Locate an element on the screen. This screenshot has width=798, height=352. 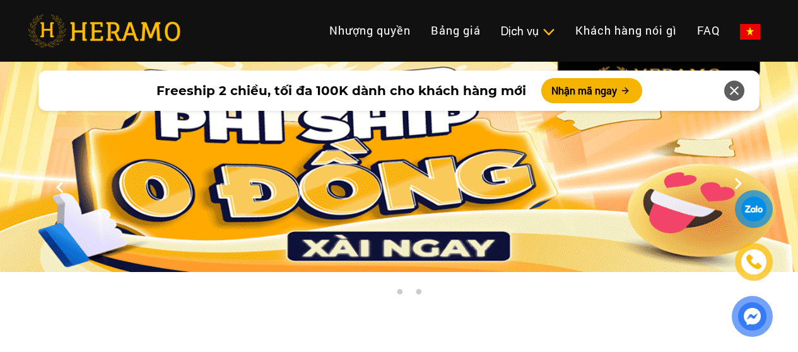
button: Nhận mã ngay is located at coordinates (591, 91).